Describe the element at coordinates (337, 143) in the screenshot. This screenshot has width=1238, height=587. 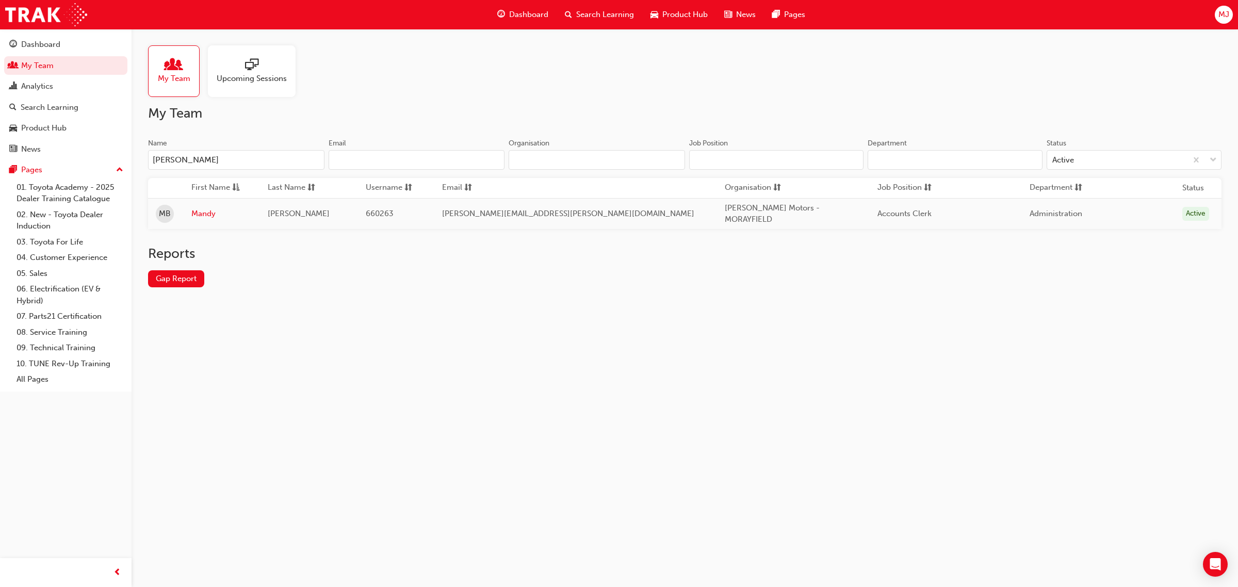
I see `div: Email` at that location.